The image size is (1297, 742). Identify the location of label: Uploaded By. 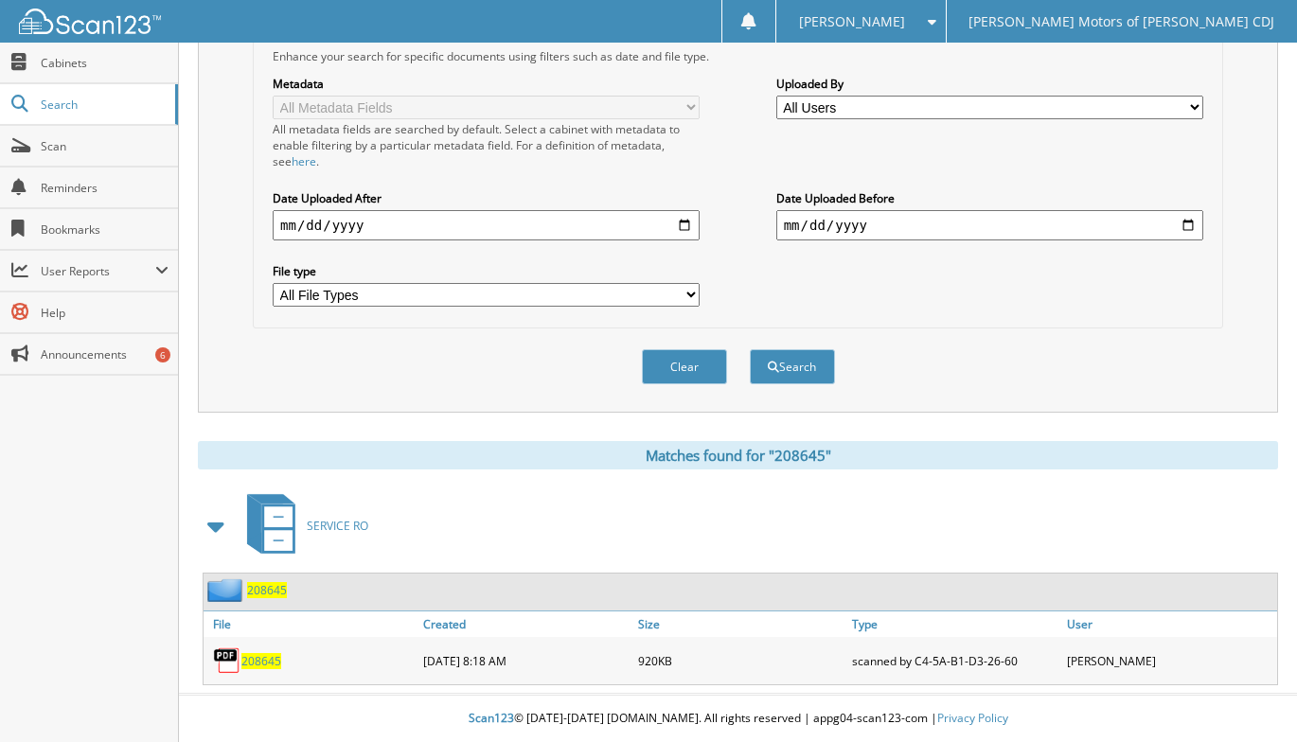
(989, 83).